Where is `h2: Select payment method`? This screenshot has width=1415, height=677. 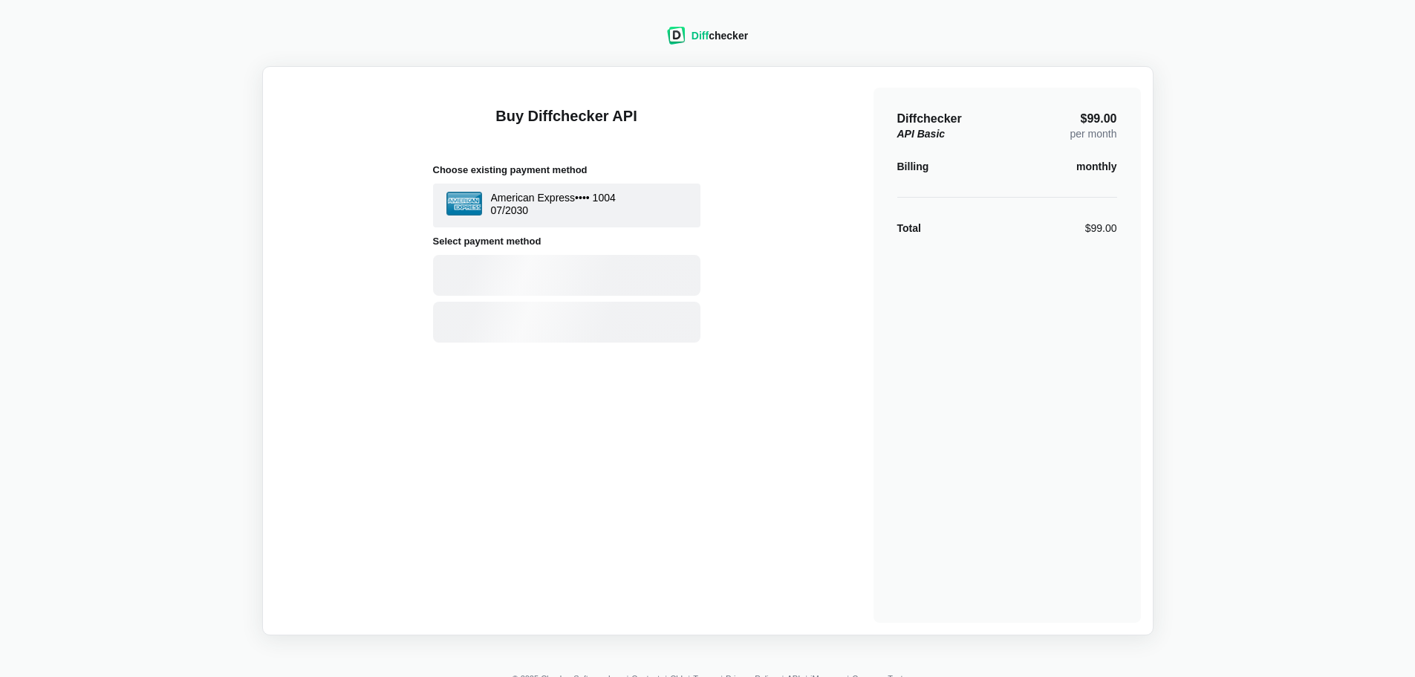 h2: Select payment method is located at coordinates (567, 241).